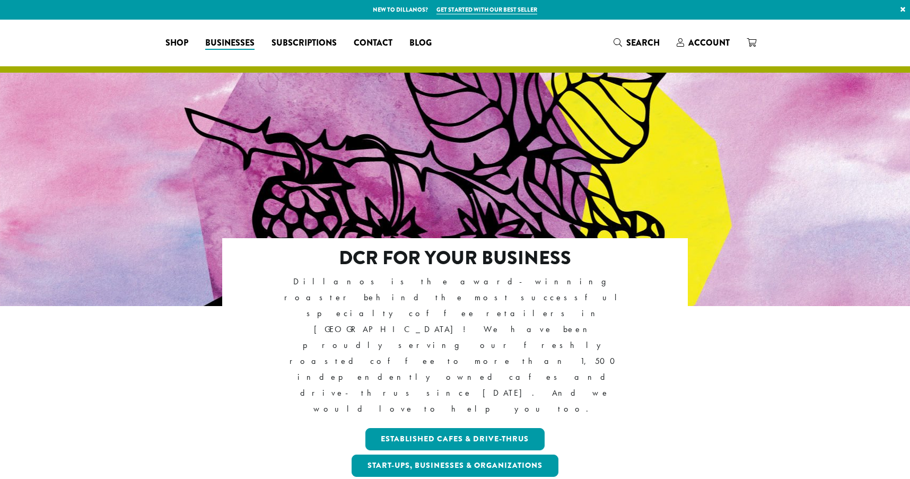 This screenshot has width=910, height=479. What do you see at coordinates (177, 43) in the screenshot?
I see `a: Shop` at bounding box center [177, 43].